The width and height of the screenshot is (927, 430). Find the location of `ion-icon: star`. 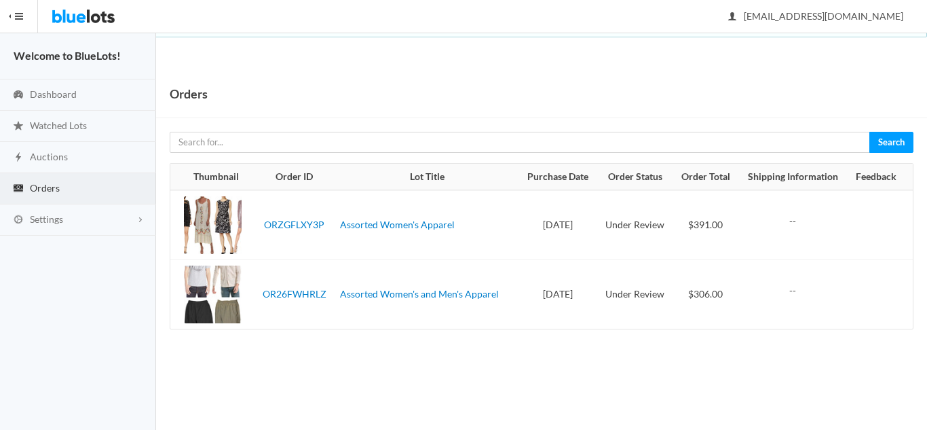

ion-icon: star is located at coordinates (18, 126).